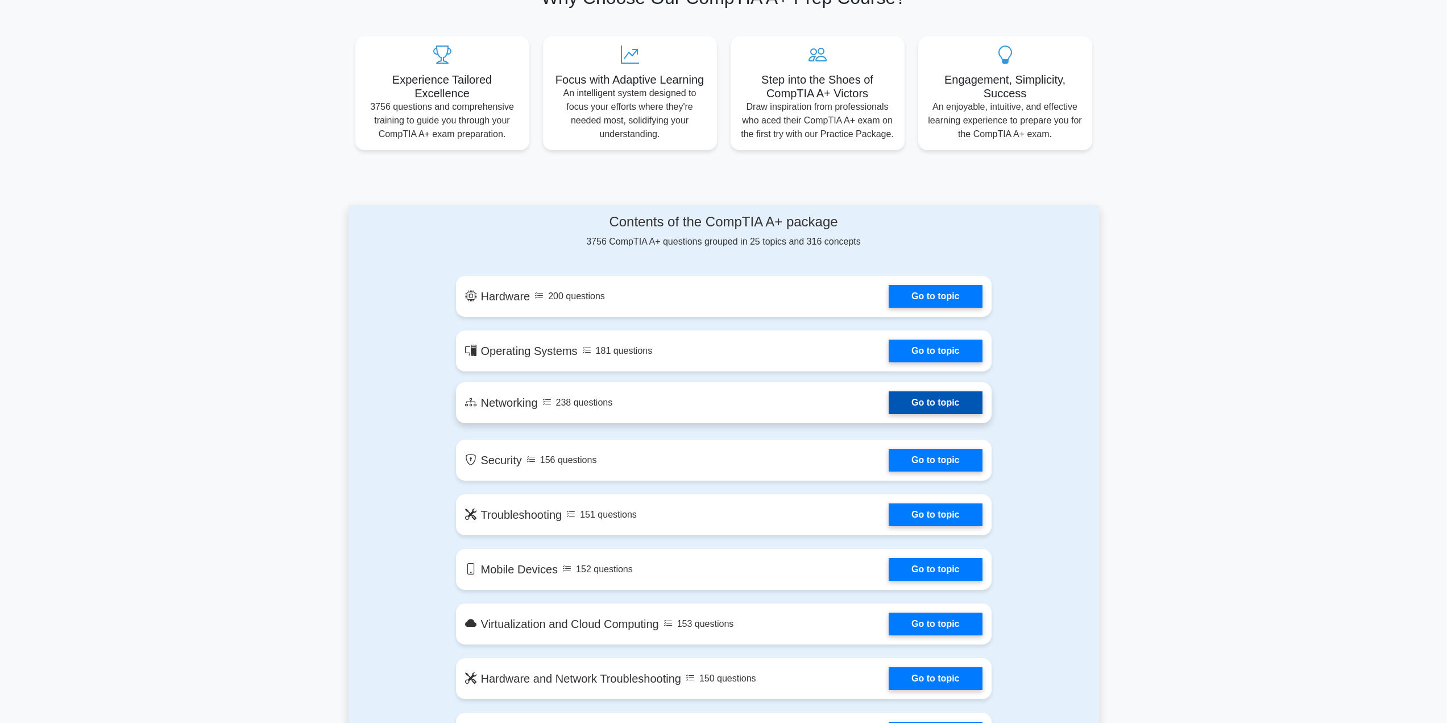 This screenshot has width=1447, height=723. I want to click on h5: Engagement, Simplicity, Success, so click(1005, 86).